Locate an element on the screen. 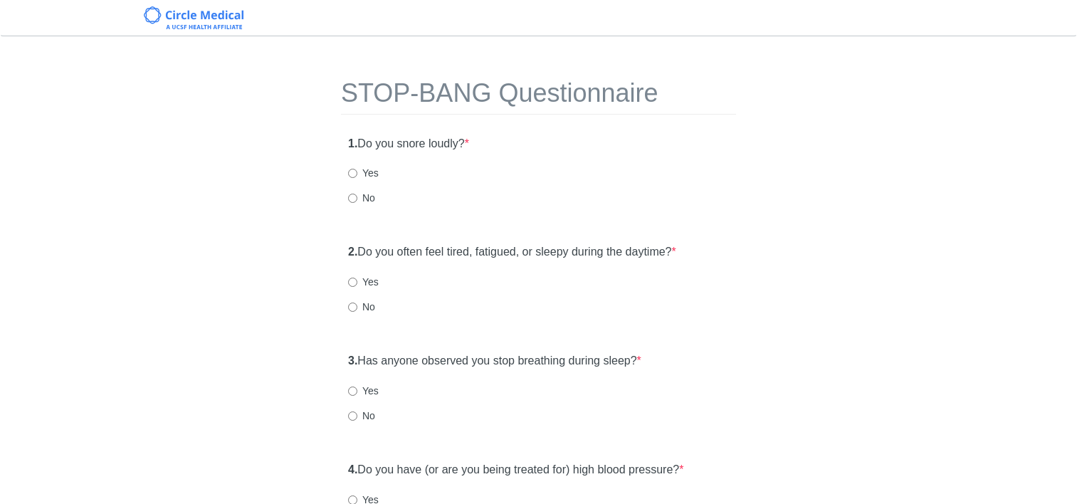 This screenshot has width=1077, height=504. h1: STOP-BANG Questionnaire is located at coordinates (538, 97).